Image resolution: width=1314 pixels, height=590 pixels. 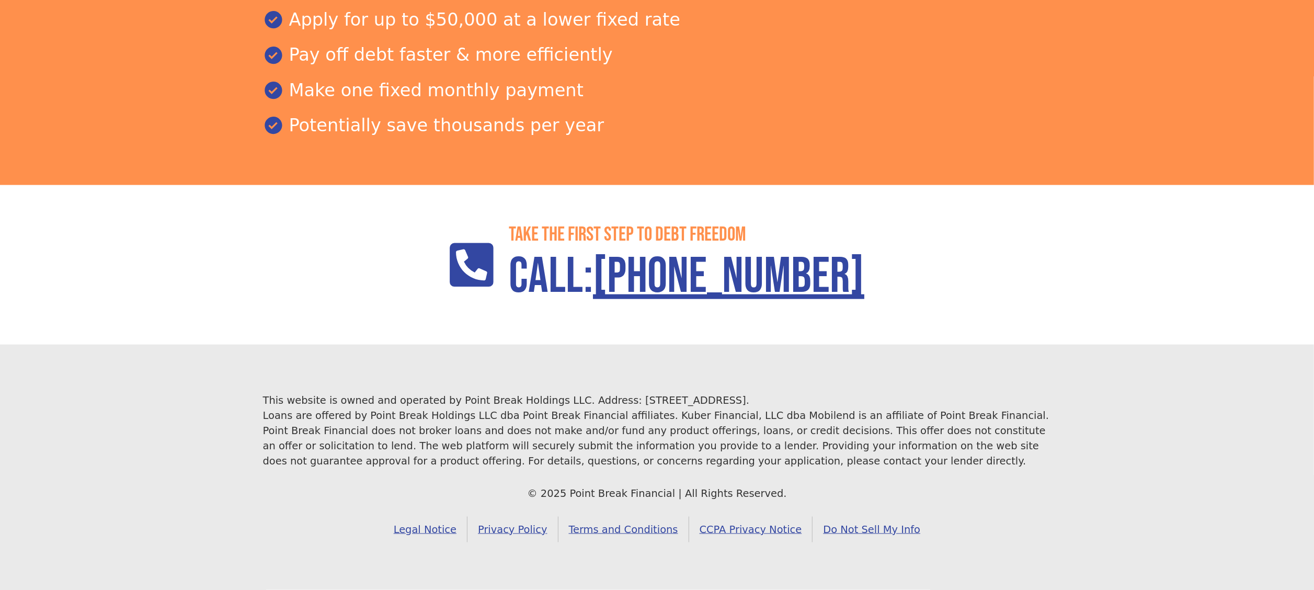 What do you see at coordinates (687, 235) in the screenshot?
I see `h2: Take the First step to debt freedom` at bounding box center [687, 235].